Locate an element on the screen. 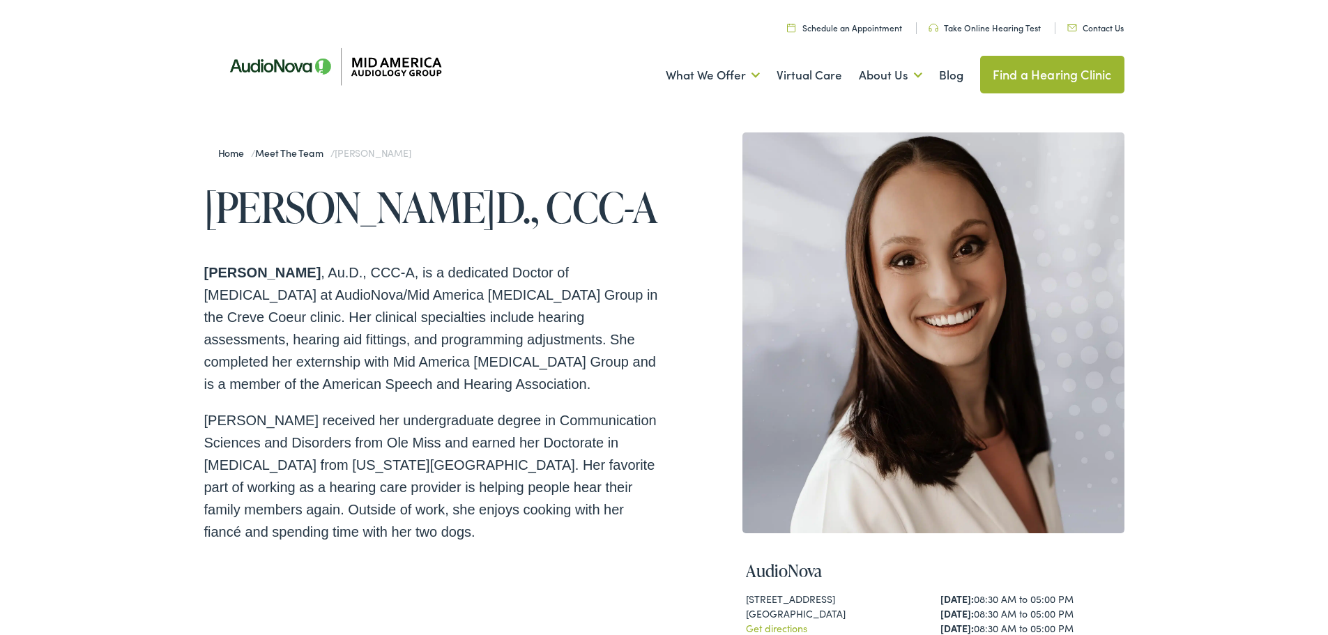 This screenshot has height=635, width=1328. a: Contact Us is located at coordinates (1095, 27).